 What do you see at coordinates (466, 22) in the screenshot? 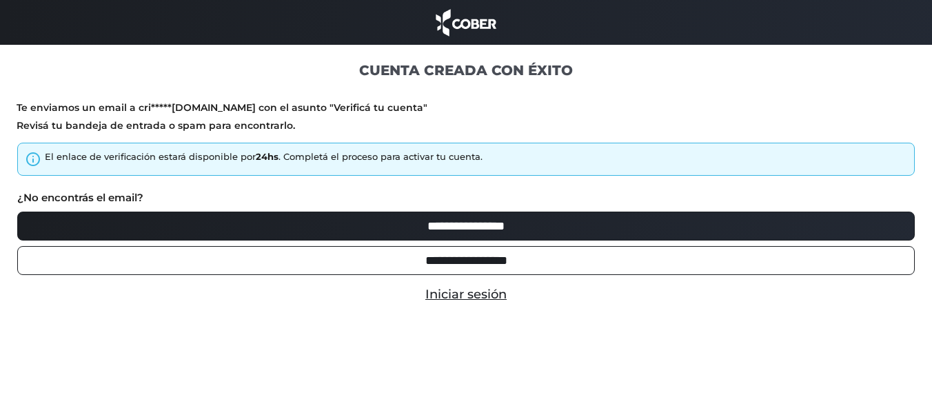
I see `img: cober_marca.png` at bounding box center [466, 22].